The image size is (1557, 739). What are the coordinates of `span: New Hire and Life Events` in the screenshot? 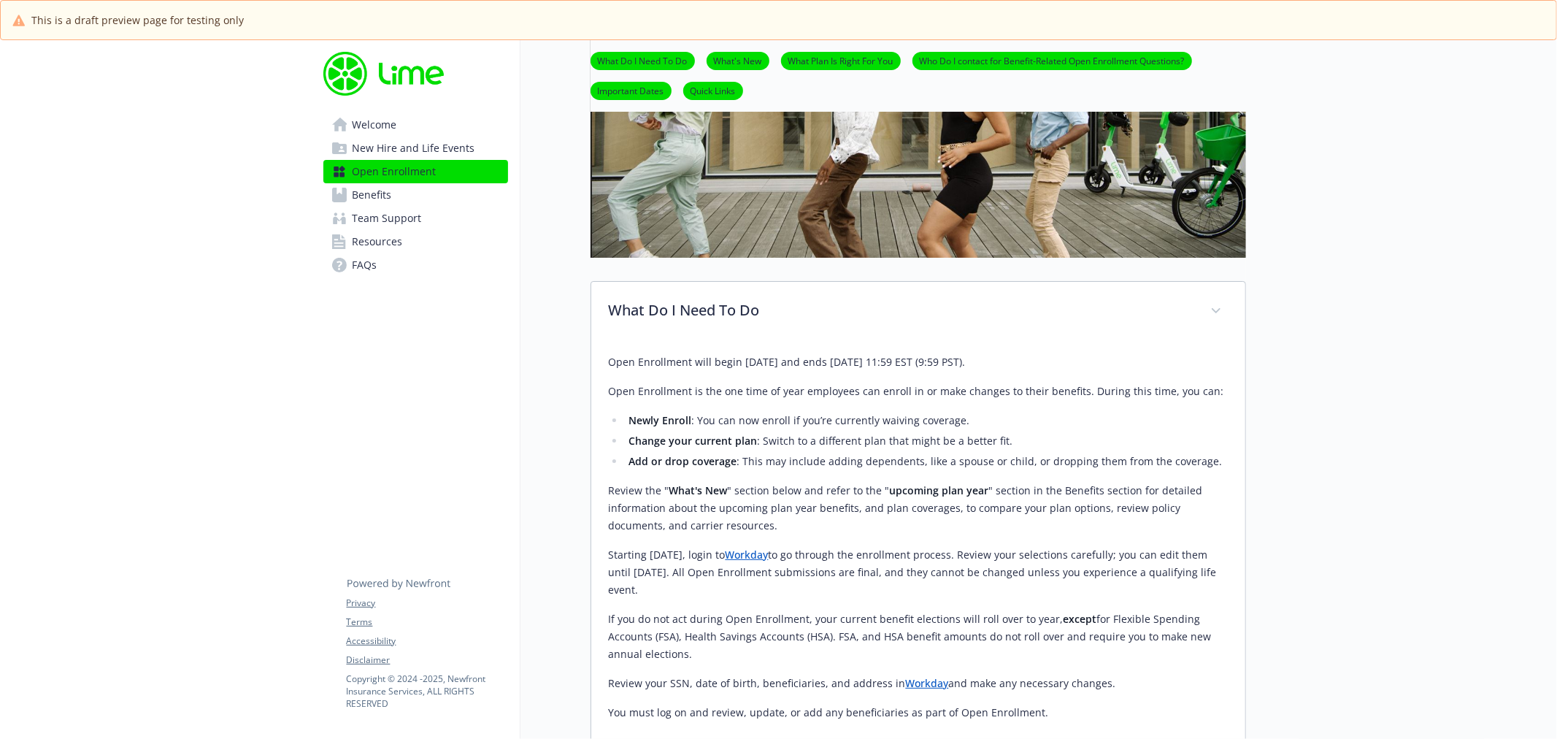 It's located at (414, 148).